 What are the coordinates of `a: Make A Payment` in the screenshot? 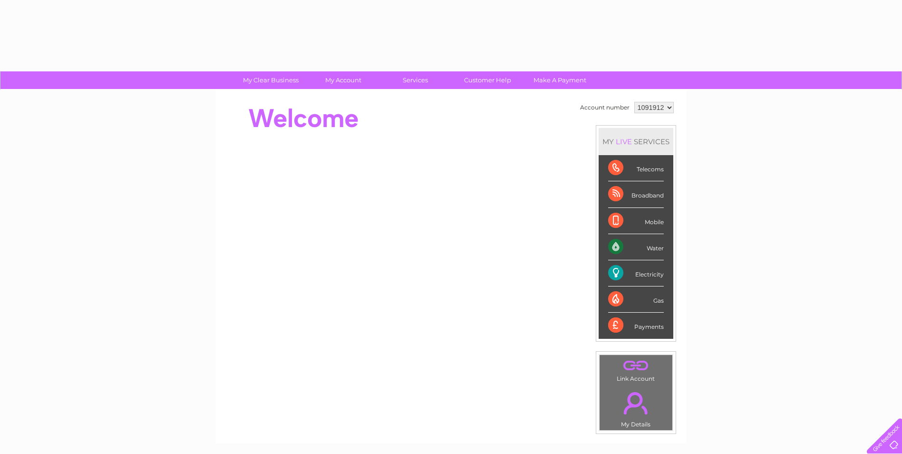 It's located at (560, 80).